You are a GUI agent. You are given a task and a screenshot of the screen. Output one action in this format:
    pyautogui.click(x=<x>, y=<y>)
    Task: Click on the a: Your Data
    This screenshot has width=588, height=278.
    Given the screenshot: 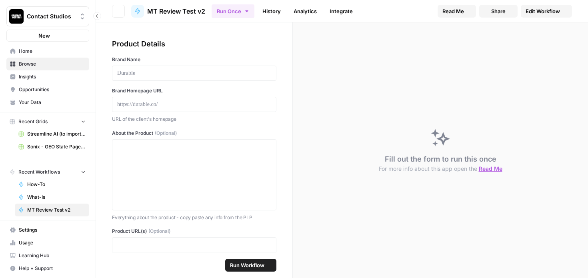 What is the action you would take?
    pyautogui.click(x=48, y=102)
    